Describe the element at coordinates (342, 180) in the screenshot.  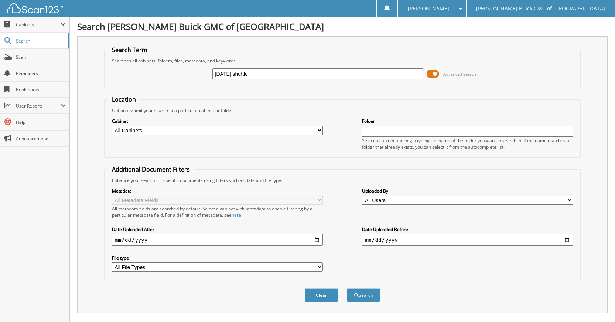
I see `div: Enhance your search for specific documents using filters such as date and file type.` at that location.